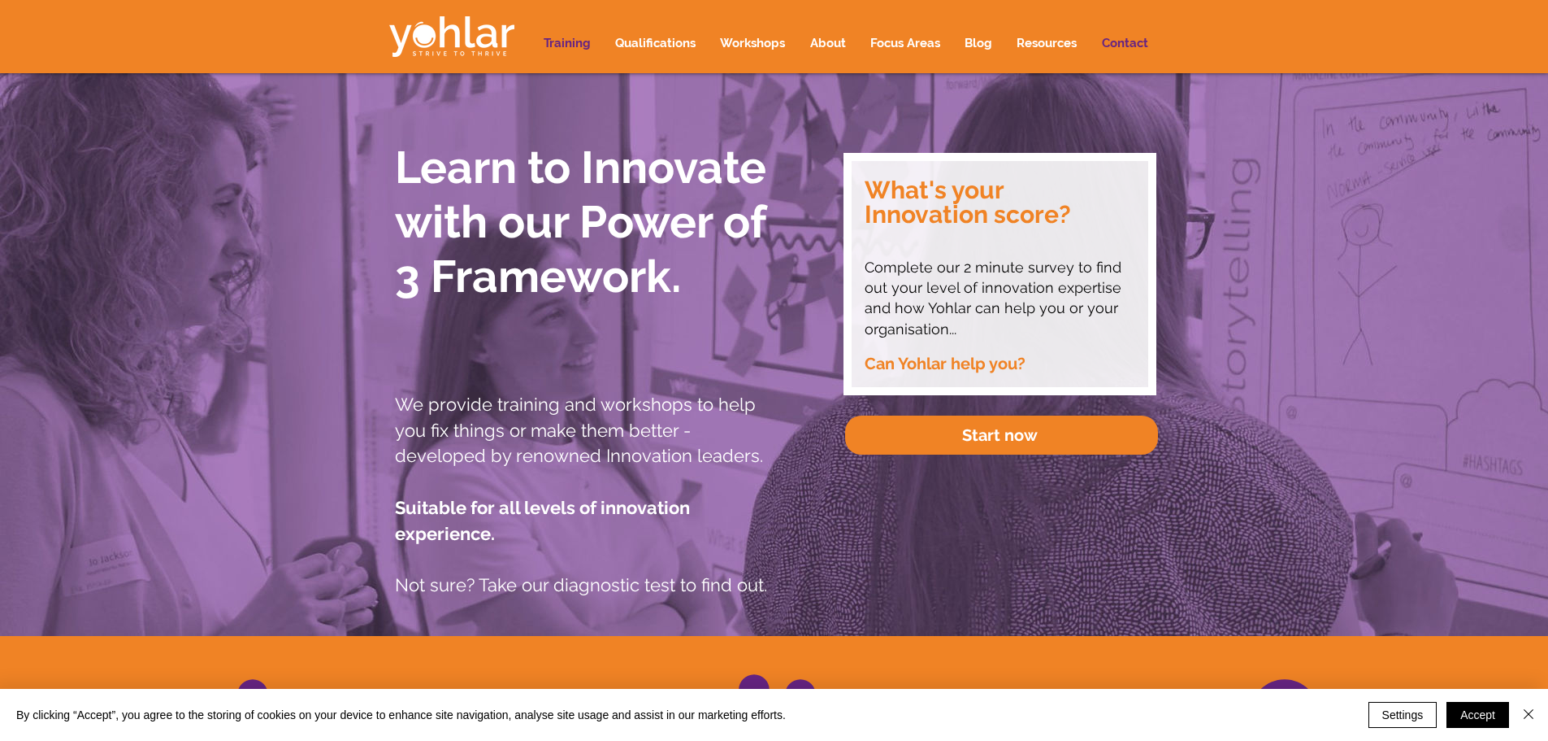 The width and height of the screenshot is (1548, 741). What do you see at coordinates (968, 202) in the screenshot?
I see `span: What's your Innovation score?` at bounding box center [968, 202].